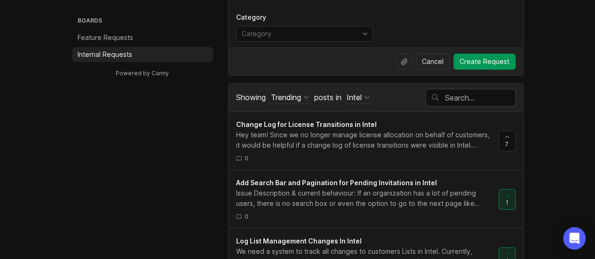  What do you see at coordinates (507, 202) in the screenshot?
I see `span: 1` at bounding box center [507, 202].